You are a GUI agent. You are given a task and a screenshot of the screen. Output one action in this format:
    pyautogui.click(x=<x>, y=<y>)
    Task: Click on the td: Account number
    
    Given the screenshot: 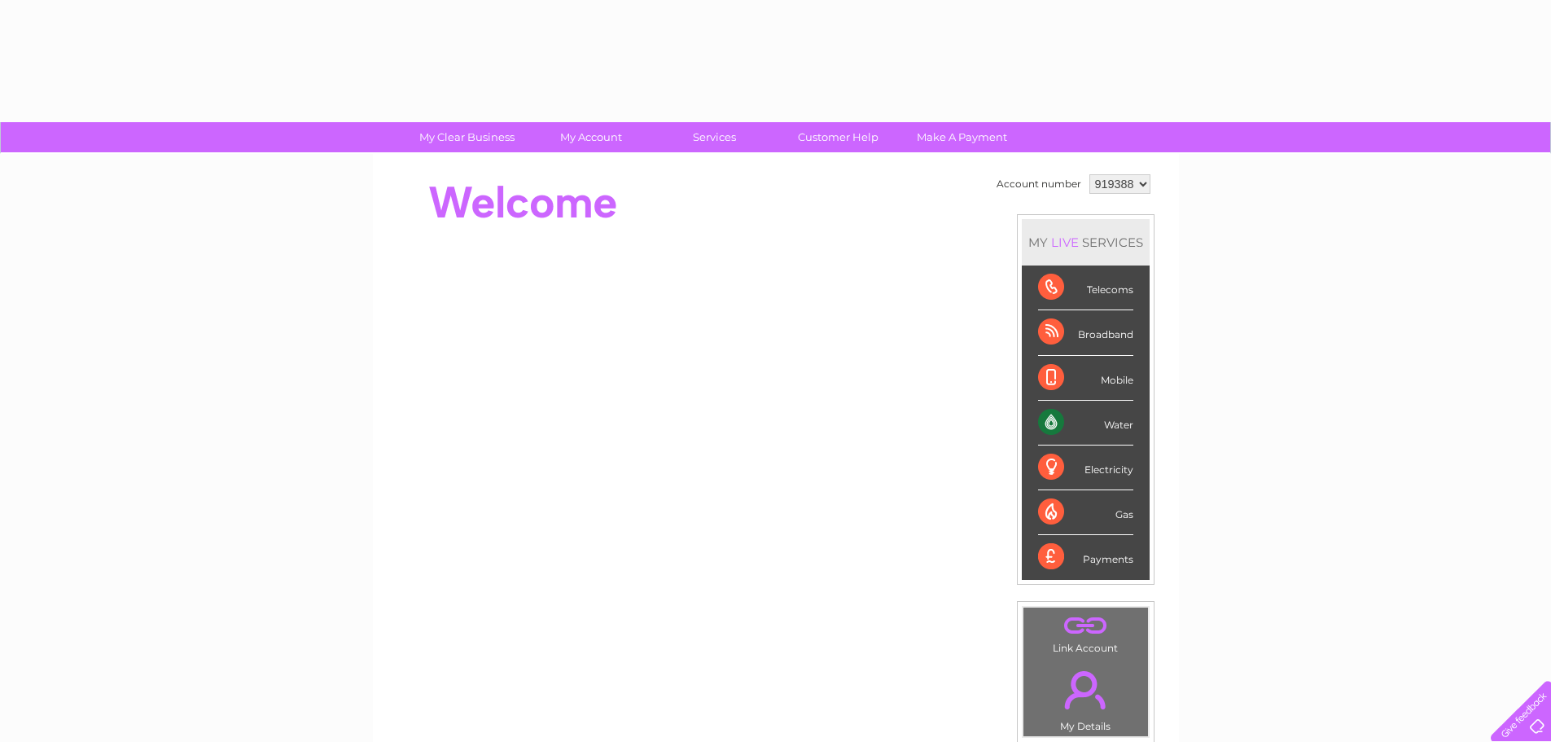 What is the action you would take?
    pyautogui.click(x=1039, y=184)
    